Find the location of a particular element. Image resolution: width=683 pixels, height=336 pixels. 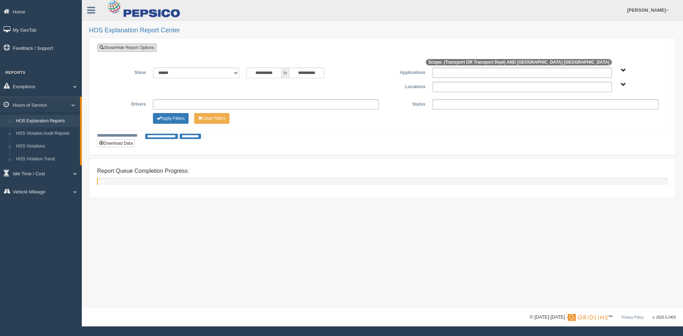

label: Drivers is located at coordinates (126, 104).